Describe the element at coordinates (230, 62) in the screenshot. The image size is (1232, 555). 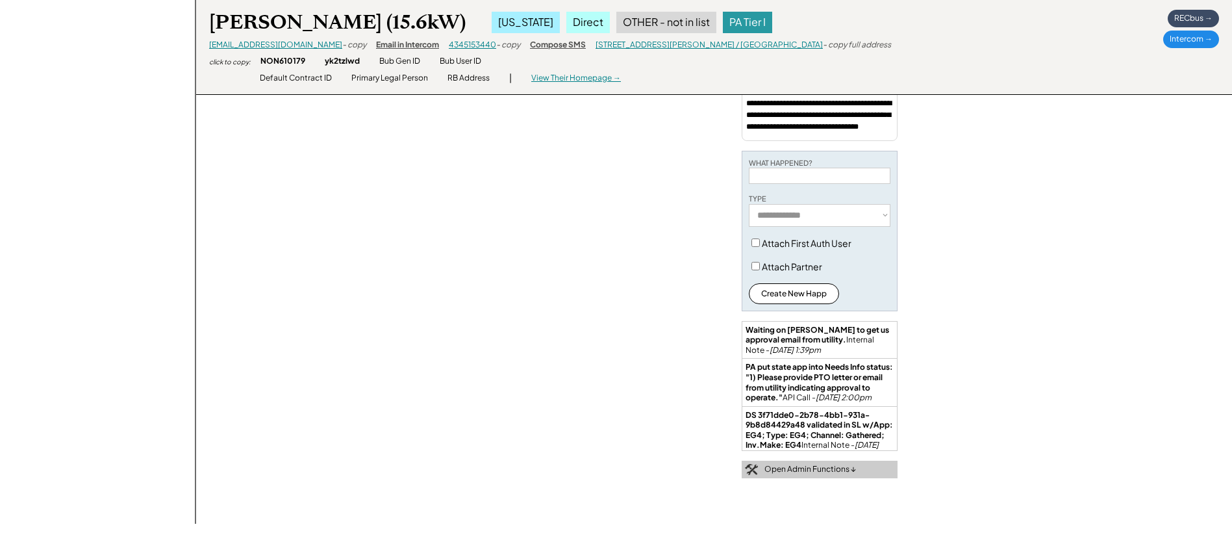
I see `div: click to copy:` at that location.